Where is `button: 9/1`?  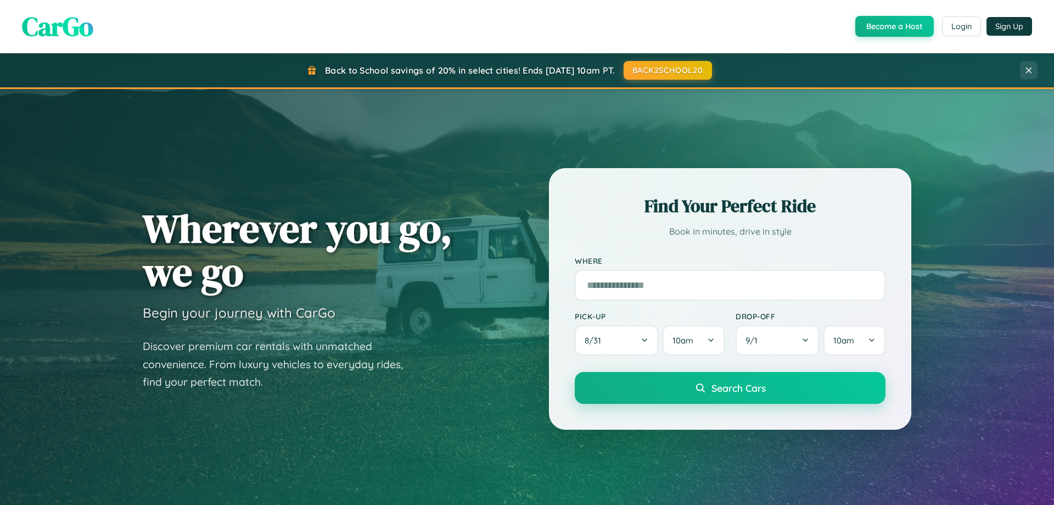 button: 9/1 is located at coordinates (778, 340).